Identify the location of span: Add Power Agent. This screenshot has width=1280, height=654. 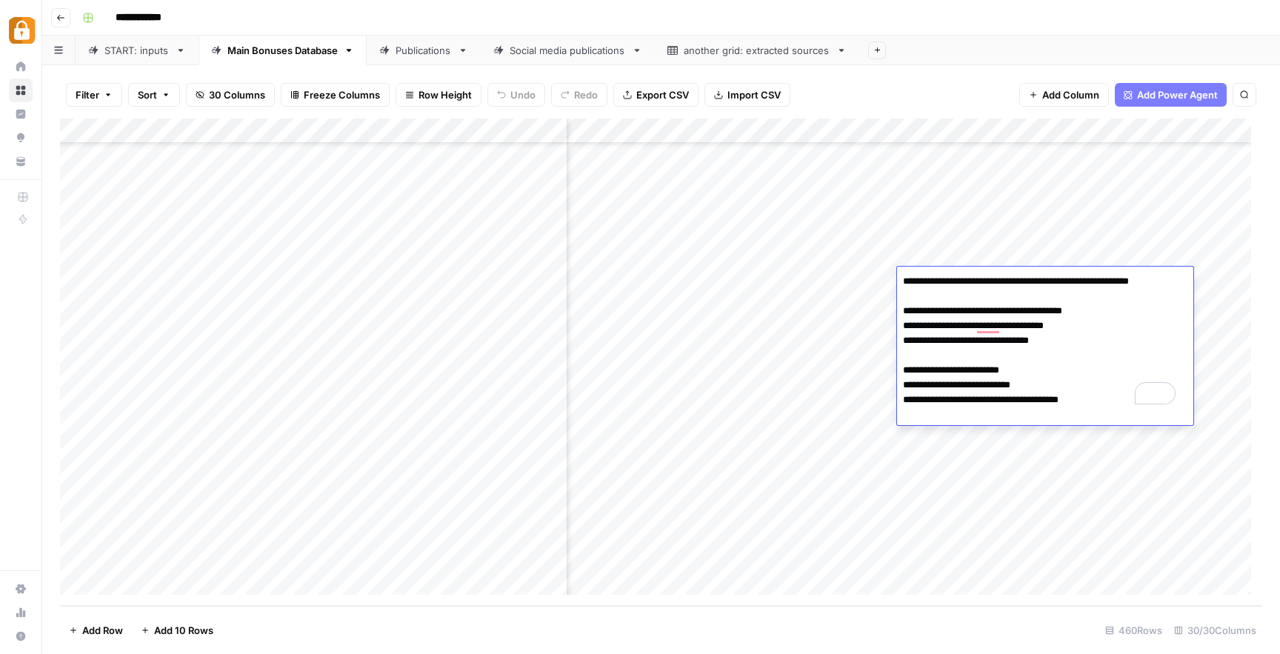
(1177, 95).